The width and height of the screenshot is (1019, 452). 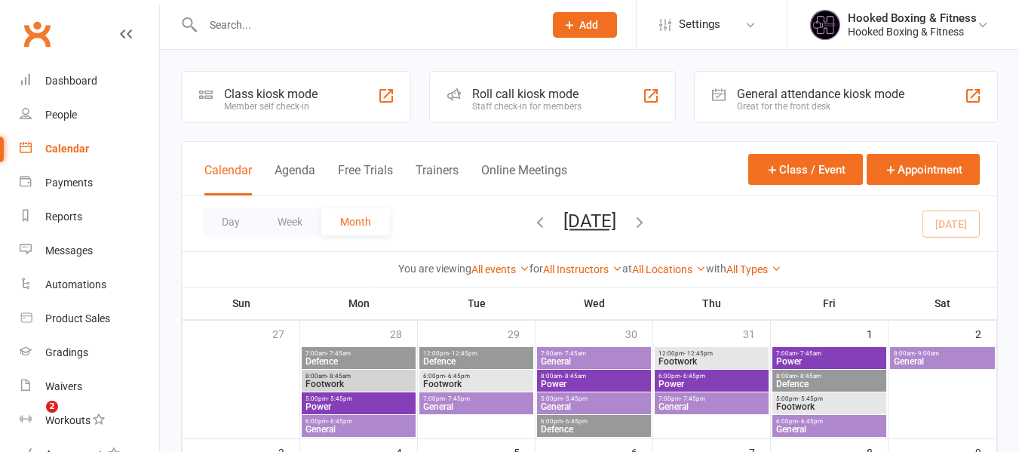 What do you see at coordinates (66, 352) in the screenshot?
I see `div: Gradings` at bounding box center [66, 352].